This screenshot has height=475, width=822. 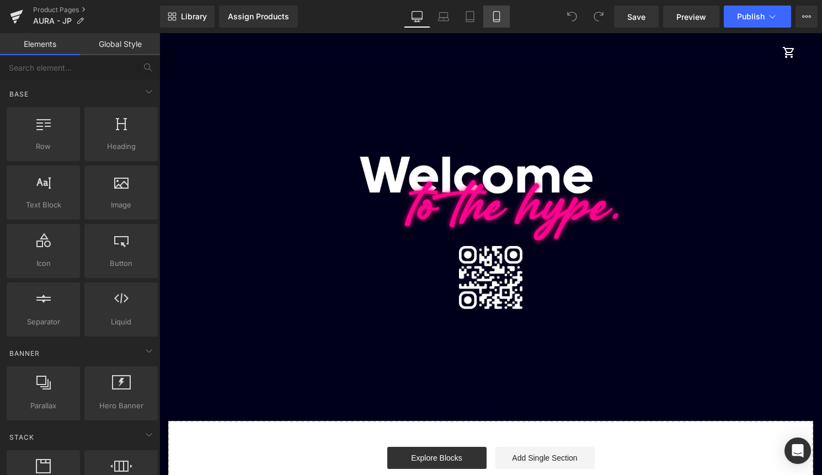 I want to click on img: website_grey.svg, so click(x=22, y=33).